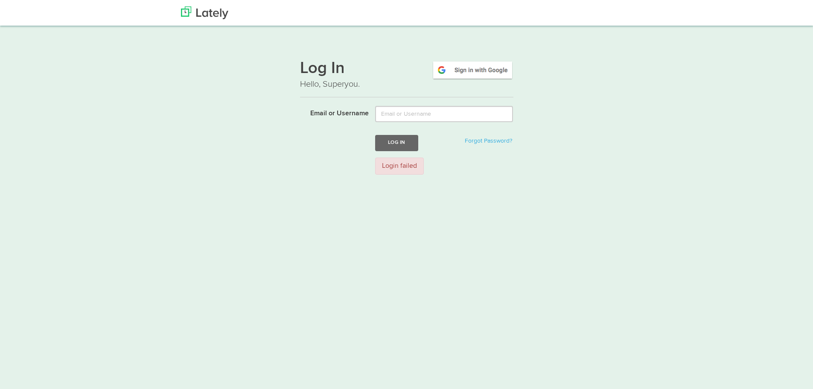 The image size is (813, 389). I want to click on img: google-signin.png, so click(472, 70).